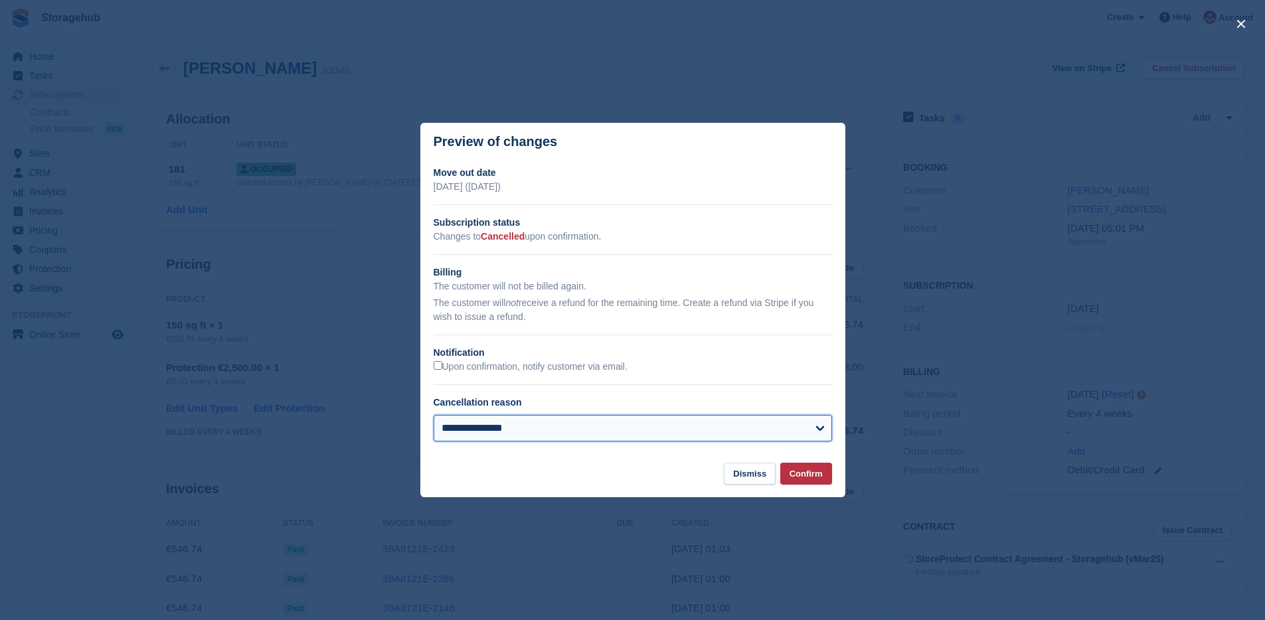 This screenshot has width=1265, height=620. Describe the element at coordinates (530, 367) in the screenshot. I see `label: Upon confirmation, notify customer via email.` at that location.